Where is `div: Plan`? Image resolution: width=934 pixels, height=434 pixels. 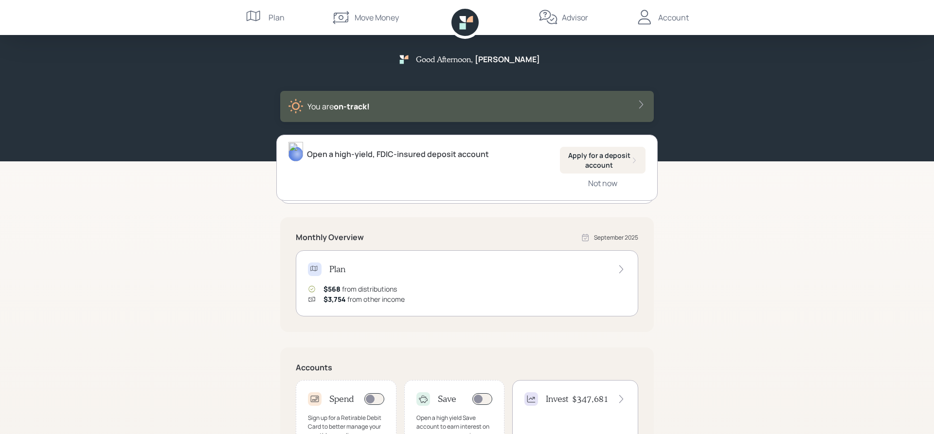
div: Plan is located at coordinates (276, 18).